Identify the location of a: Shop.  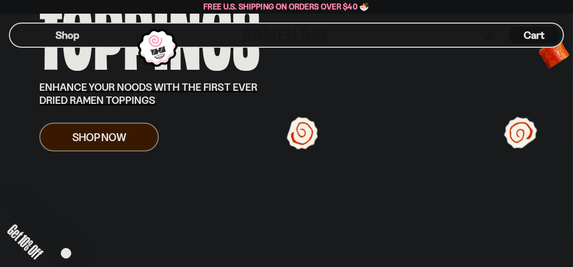
(67, 35).